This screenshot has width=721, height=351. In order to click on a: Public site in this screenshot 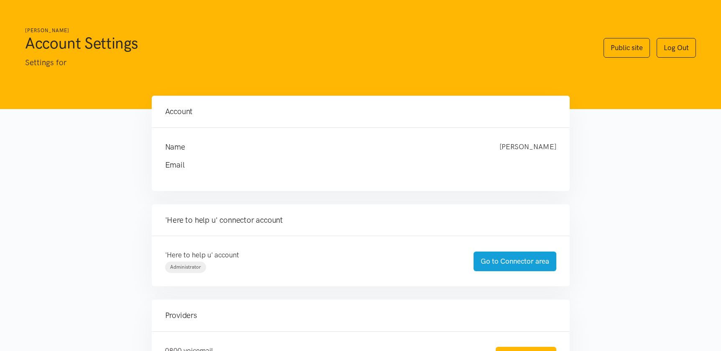, I will do `click(627, 48)`.